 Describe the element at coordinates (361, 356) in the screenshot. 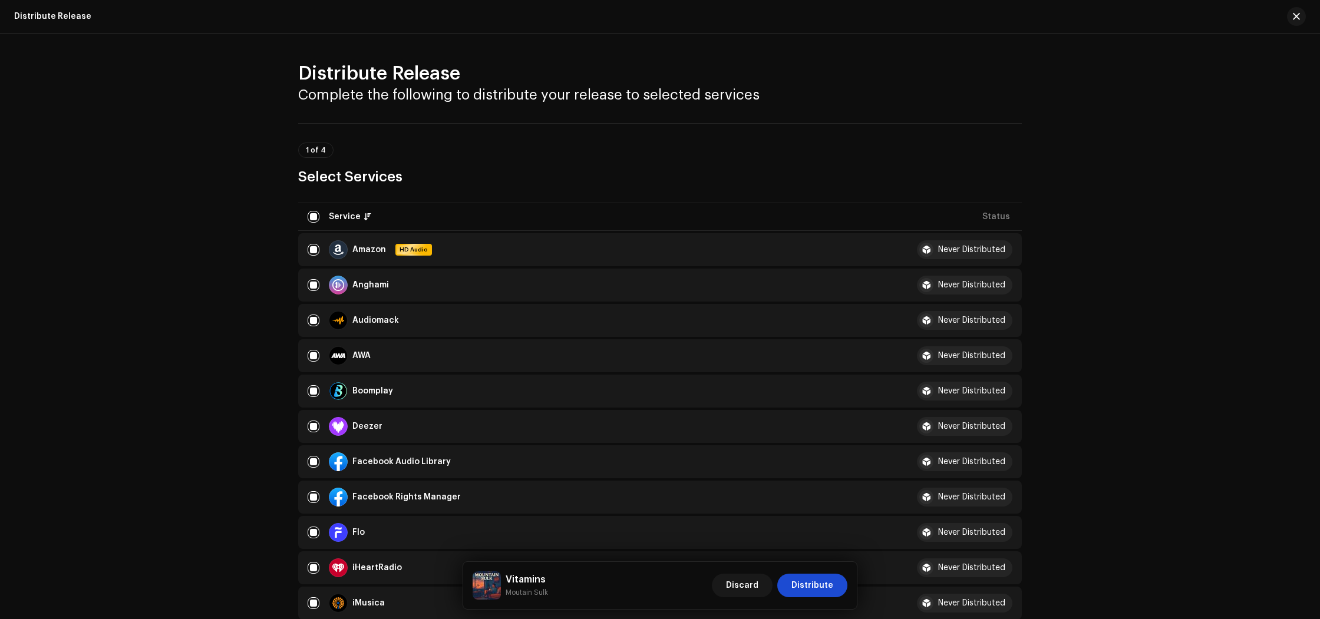

I see `div: AWA` at that location.